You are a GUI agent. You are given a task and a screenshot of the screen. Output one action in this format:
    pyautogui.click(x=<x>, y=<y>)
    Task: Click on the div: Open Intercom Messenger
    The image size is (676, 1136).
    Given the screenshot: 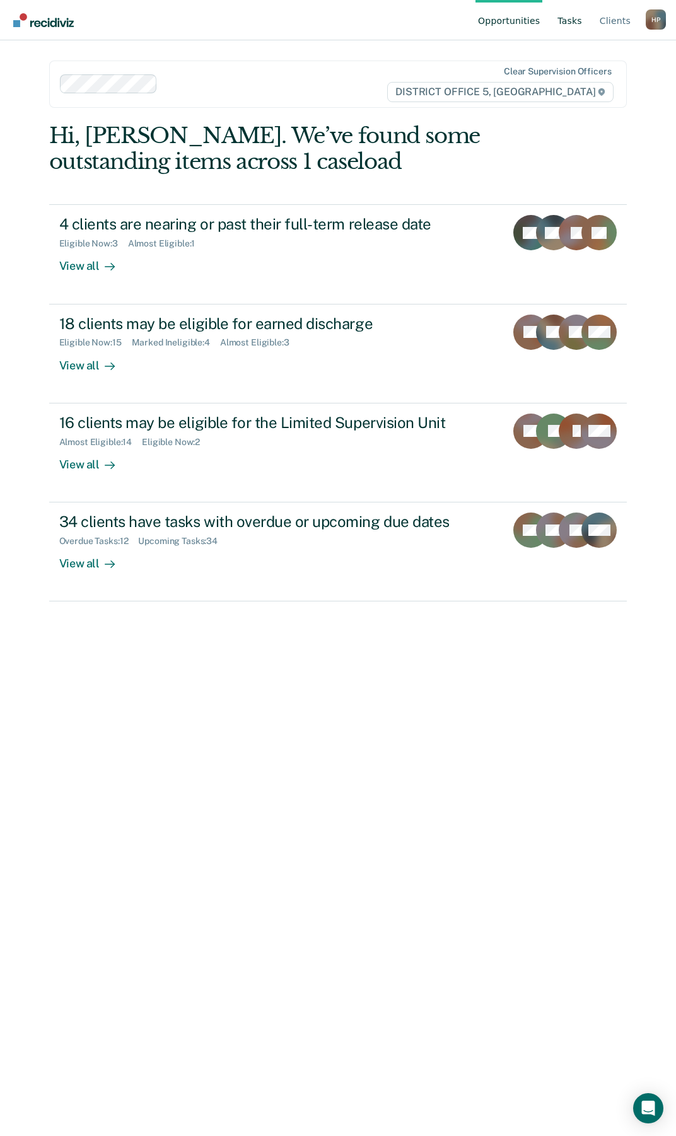 What is the action you would take?
    pyautogui.click(x=648, y=1109)
    